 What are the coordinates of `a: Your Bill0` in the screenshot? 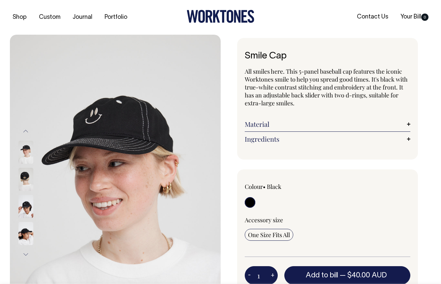 It's located at (414, 17).